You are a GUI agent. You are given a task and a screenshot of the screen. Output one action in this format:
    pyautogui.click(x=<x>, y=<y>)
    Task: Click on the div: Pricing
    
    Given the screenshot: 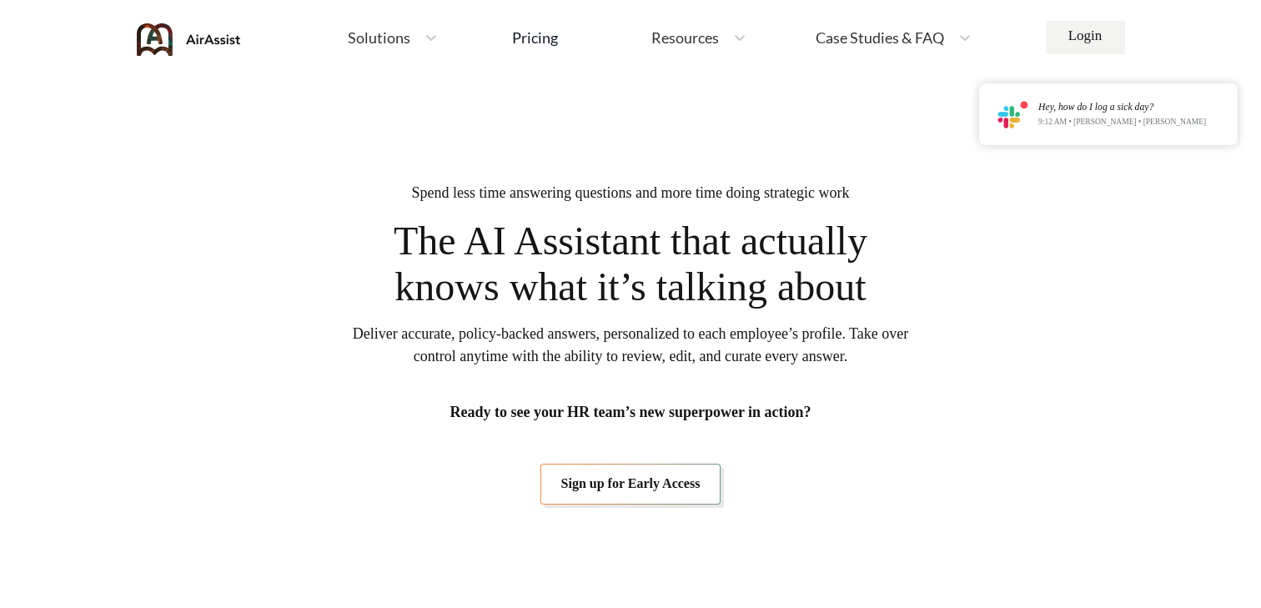 What is the action you would take?
    pyautogui.click(x=534, y=38)
    